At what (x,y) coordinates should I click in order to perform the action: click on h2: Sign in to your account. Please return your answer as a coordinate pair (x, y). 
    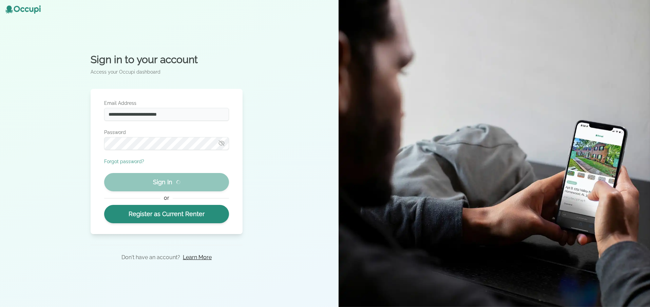
    Looking at the image, I should click on (167, 60).